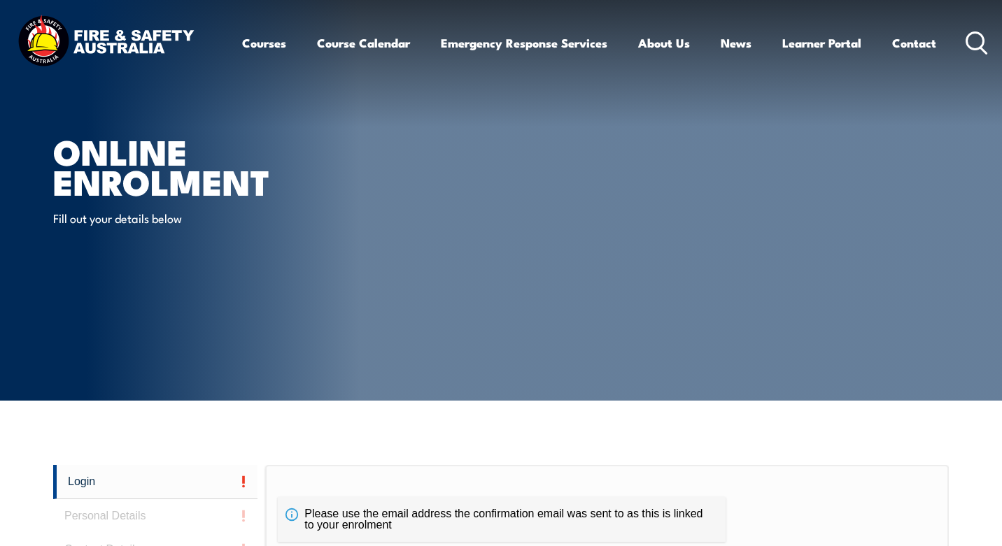 The image size is (1002, 546). I want to click on a: Contact, so click(913, 43).